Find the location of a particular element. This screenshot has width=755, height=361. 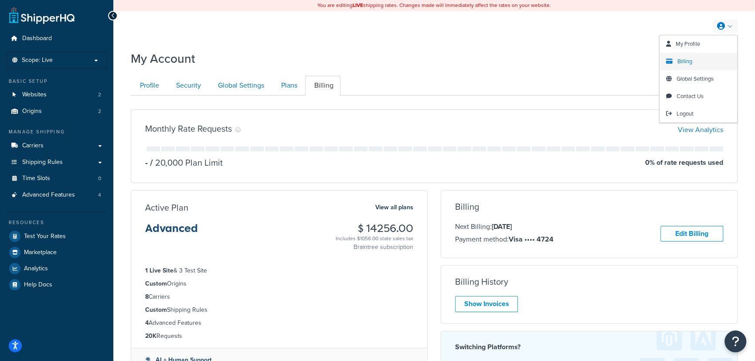

span: My Profile is located at coordinates (688, 44).